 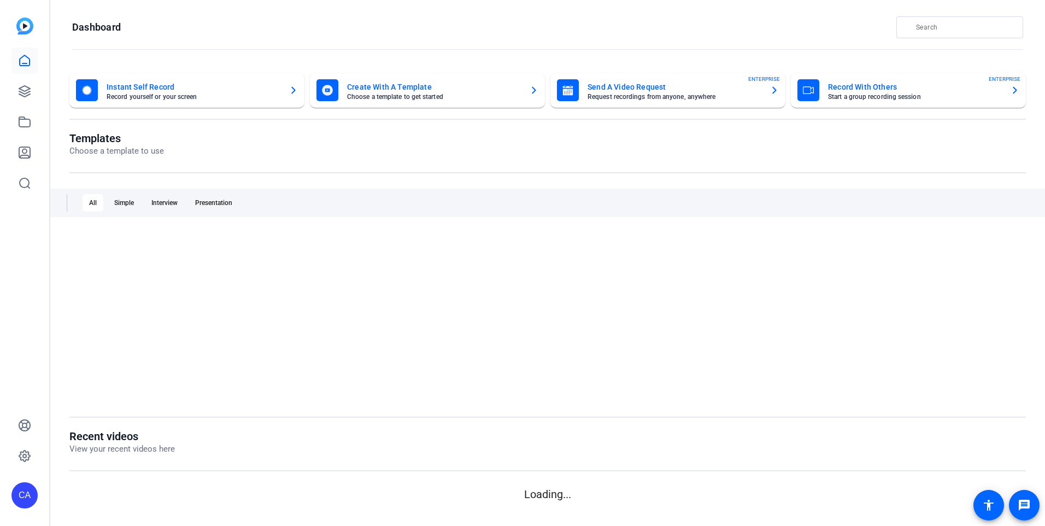 What do you see at coordinates (915, 87) in the screenshot?
I see `mat-card-title: Record With Others` at bounding box center [915, 87].